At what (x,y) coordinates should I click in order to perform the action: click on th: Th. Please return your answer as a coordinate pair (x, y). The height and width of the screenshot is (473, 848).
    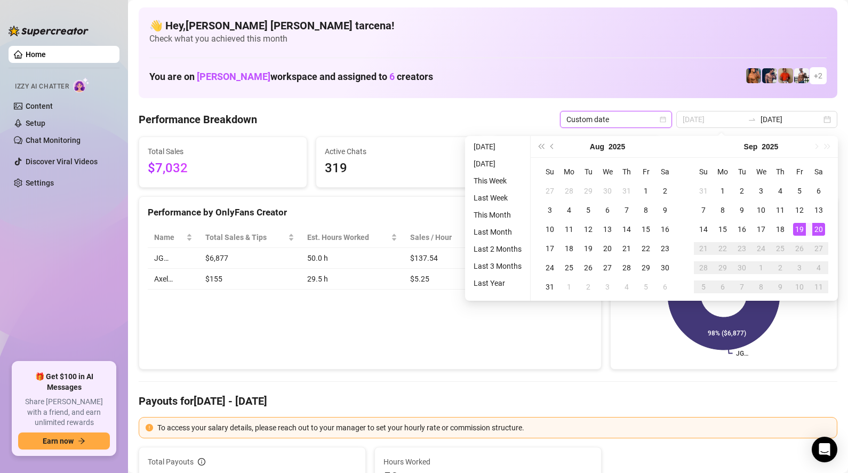
    Looking at the image, I should click on (627, 172).